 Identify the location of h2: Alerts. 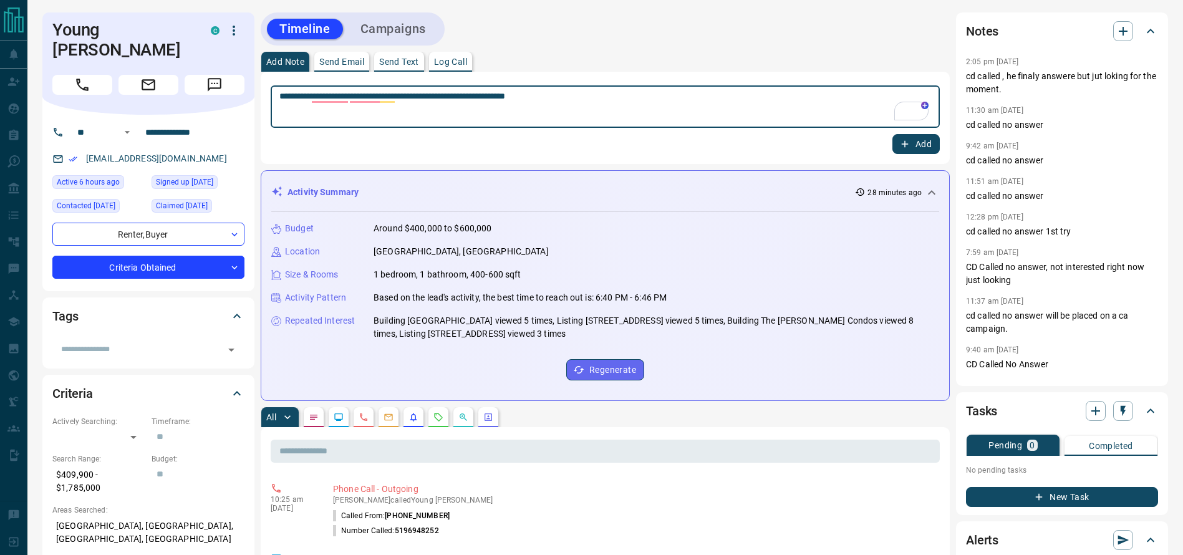
(982, 540).